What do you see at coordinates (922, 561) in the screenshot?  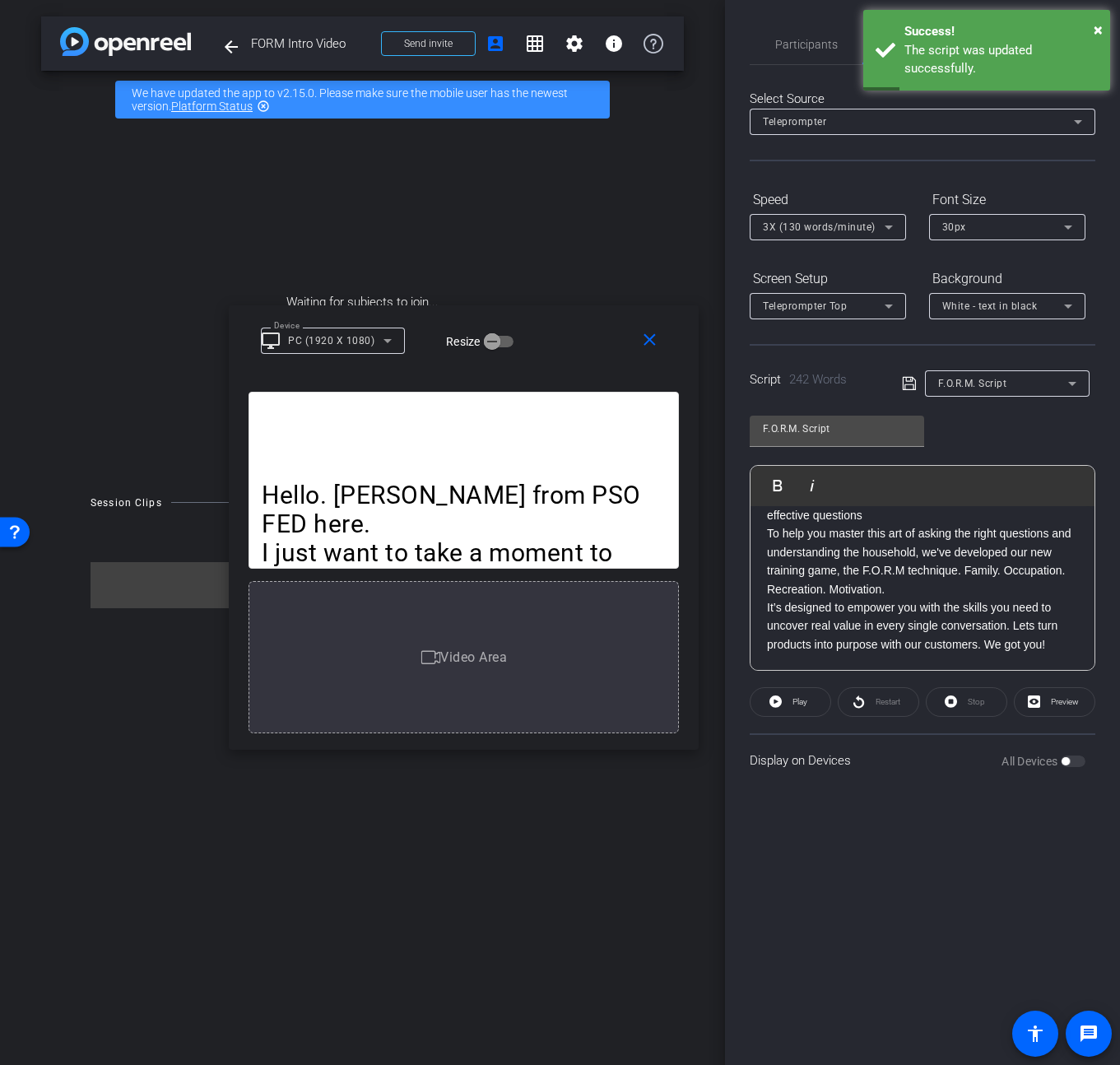 I see `p: To help you master this art of asking the right questions and understanding the household, we've ...` at bounding box center [922, 561].